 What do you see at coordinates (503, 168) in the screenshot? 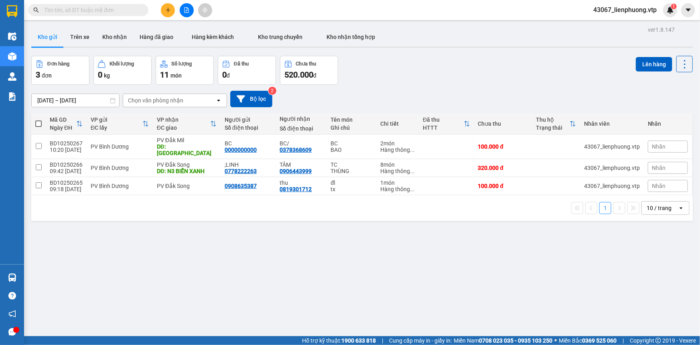
I see `div: 320.000 đ` at bounding box center [503, 168].